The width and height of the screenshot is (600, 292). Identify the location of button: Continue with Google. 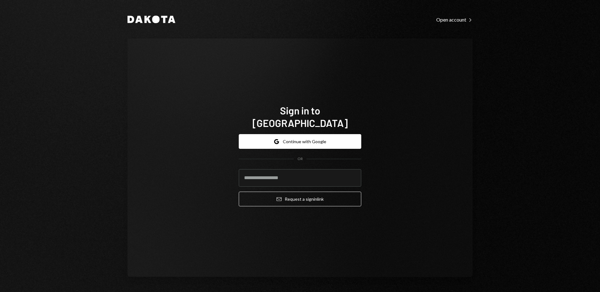
(300, 141).